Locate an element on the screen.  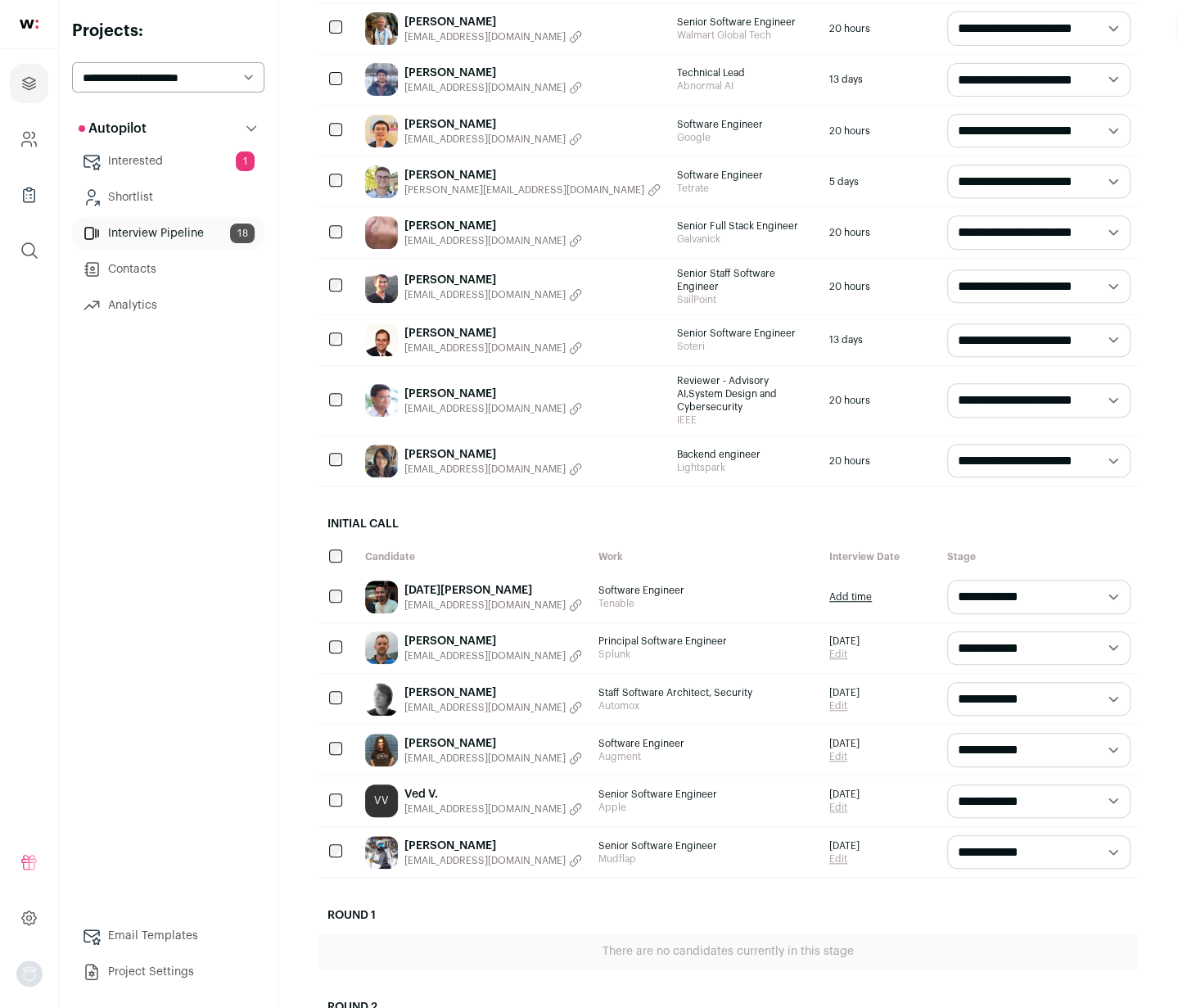
span: Abnormal AI is located at coordinates (745, 86).